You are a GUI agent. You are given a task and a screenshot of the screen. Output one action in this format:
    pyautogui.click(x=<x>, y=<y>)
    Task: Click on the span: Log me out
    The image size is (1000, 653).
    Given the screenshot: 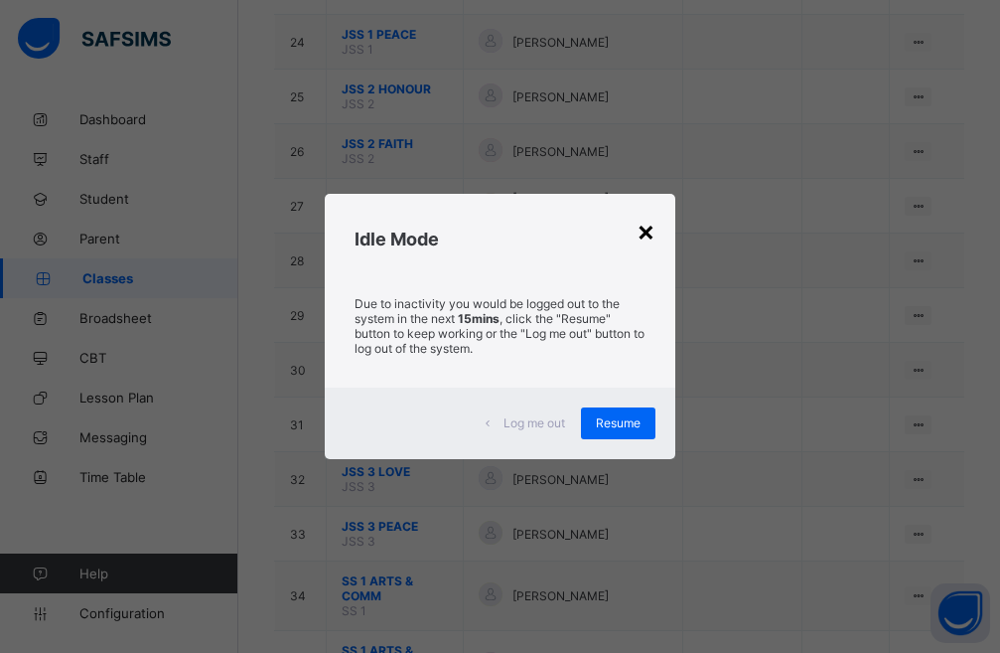 What is the action you would take?
    pyautogui.click(x=534, y=422)
    